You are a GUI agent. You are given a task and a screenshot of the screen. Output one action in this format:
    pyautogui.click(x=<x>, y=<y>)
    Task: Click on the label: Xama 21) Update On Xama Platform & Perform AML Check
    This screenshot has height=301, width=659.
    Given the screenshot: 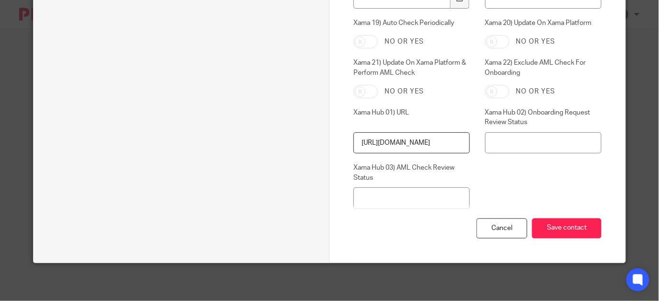 What is the action you would take?
    pyautogui.click(x=411, y=68)
    